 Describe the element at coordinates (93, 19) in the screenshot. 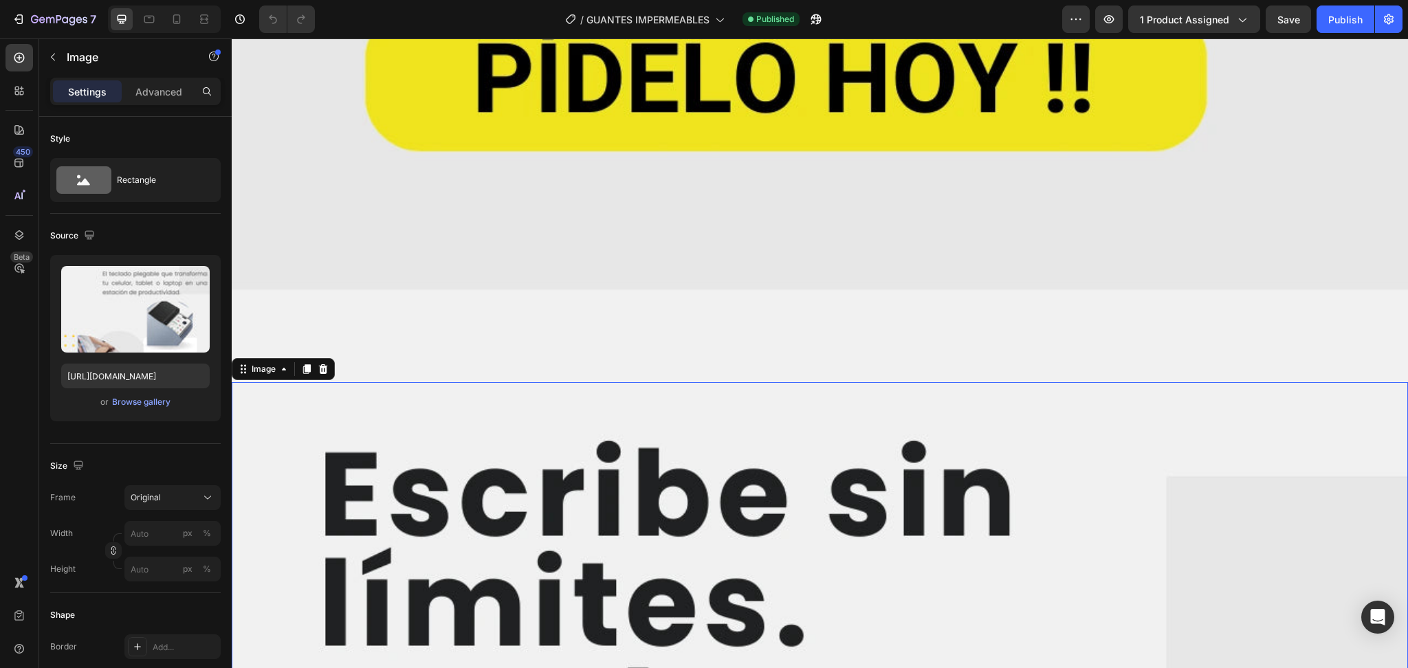

I see `p: 7` at that location.